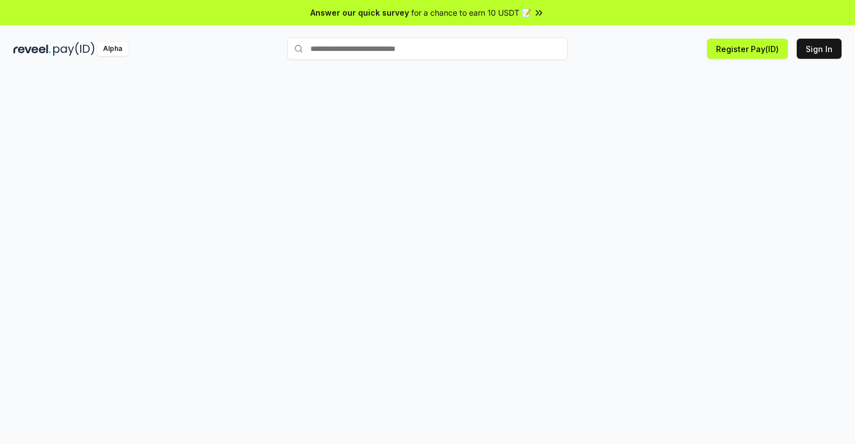 This screenshot has height=444, width=855. I want to click on span: for a chance to earn 10 USDT 📝, so click(471, 12).